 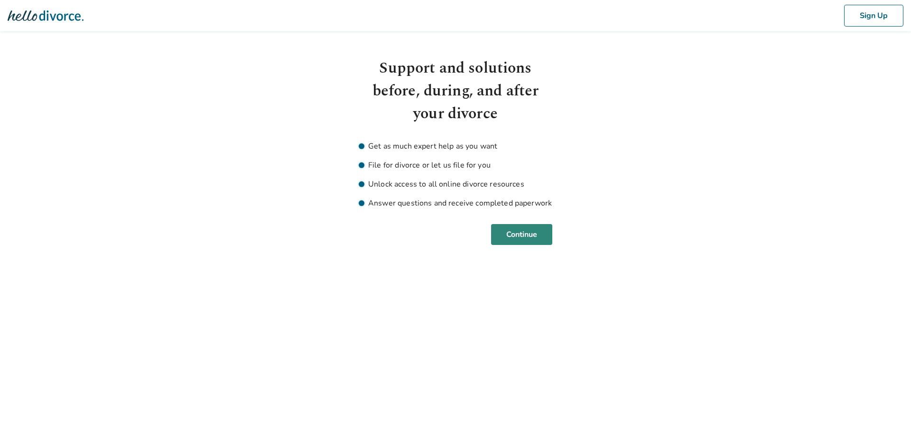 What do you see at coordinates (455, 146) in the screenshot?
I see `li: Get as much expert help as you want` at bounding box center [455, 146].